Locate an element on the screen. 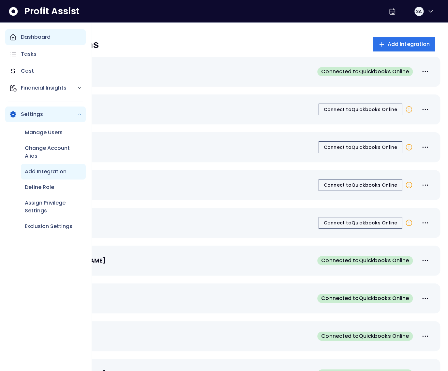  p: Financial Insights is located at coordinates (49, 88).